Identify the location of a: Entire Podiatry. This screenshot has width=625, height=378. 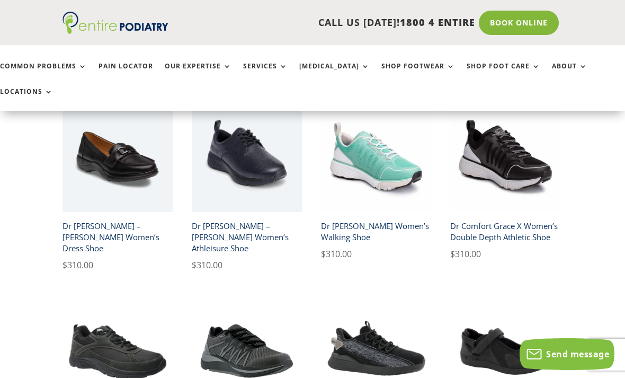
(116, 31).